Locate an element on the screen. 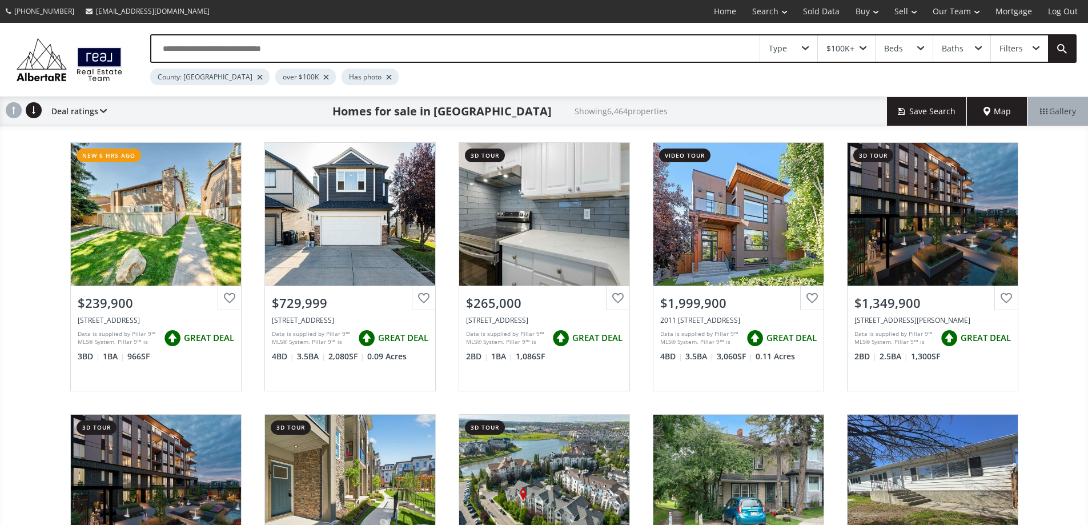  h2: Showing 6,464 properties is located at coordinates (621, 111).